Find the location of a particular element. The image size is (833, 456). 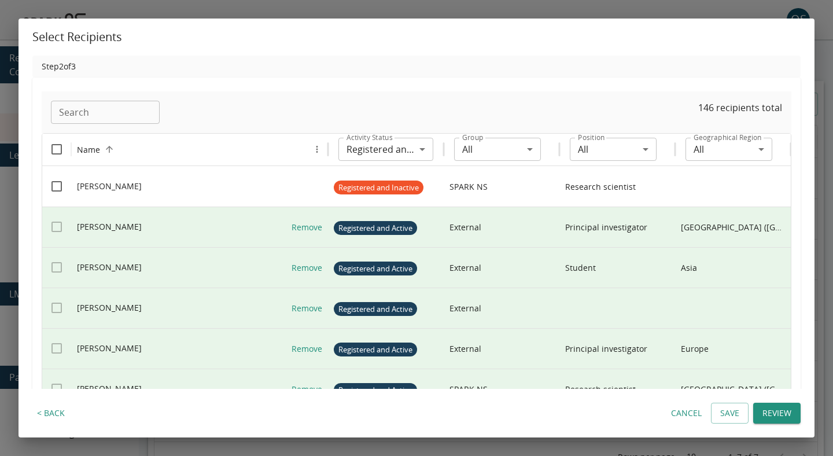

button: Review is located at coordinates (777, 413).